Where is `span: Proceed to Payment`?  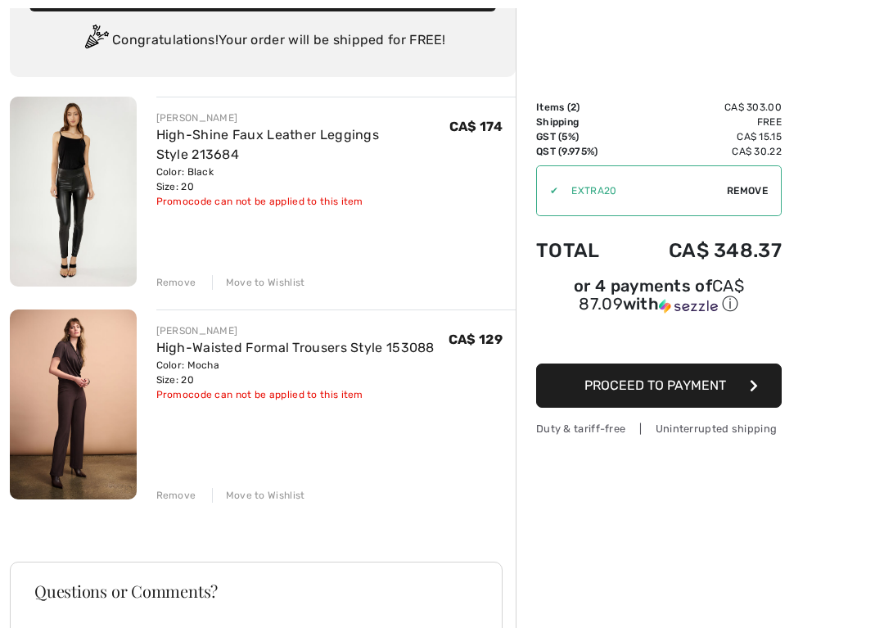
span: Proceed to Payment is located at coordinates (655, 385).